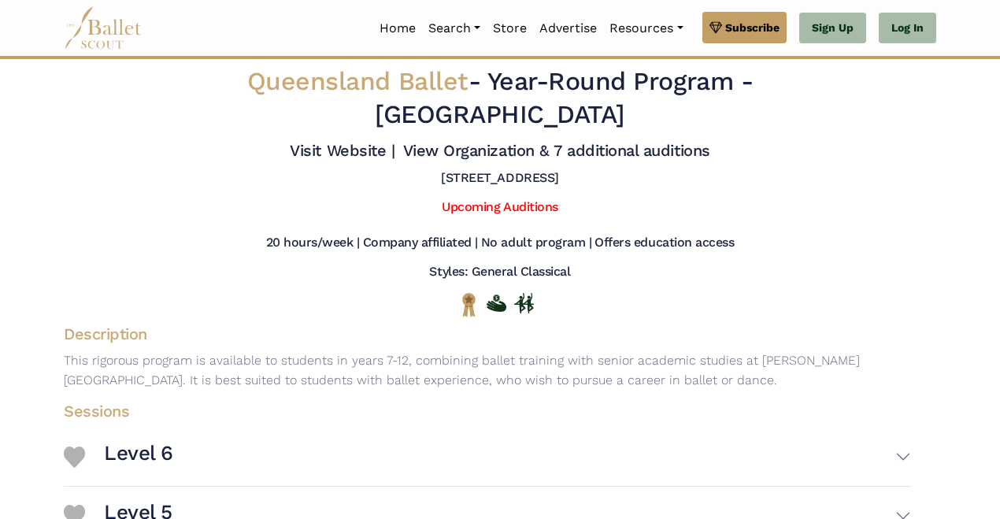  What do you see at coordinates (833, 28) in the screenshot?
I see `a: Sign Up` at bounding box center [833, 28].